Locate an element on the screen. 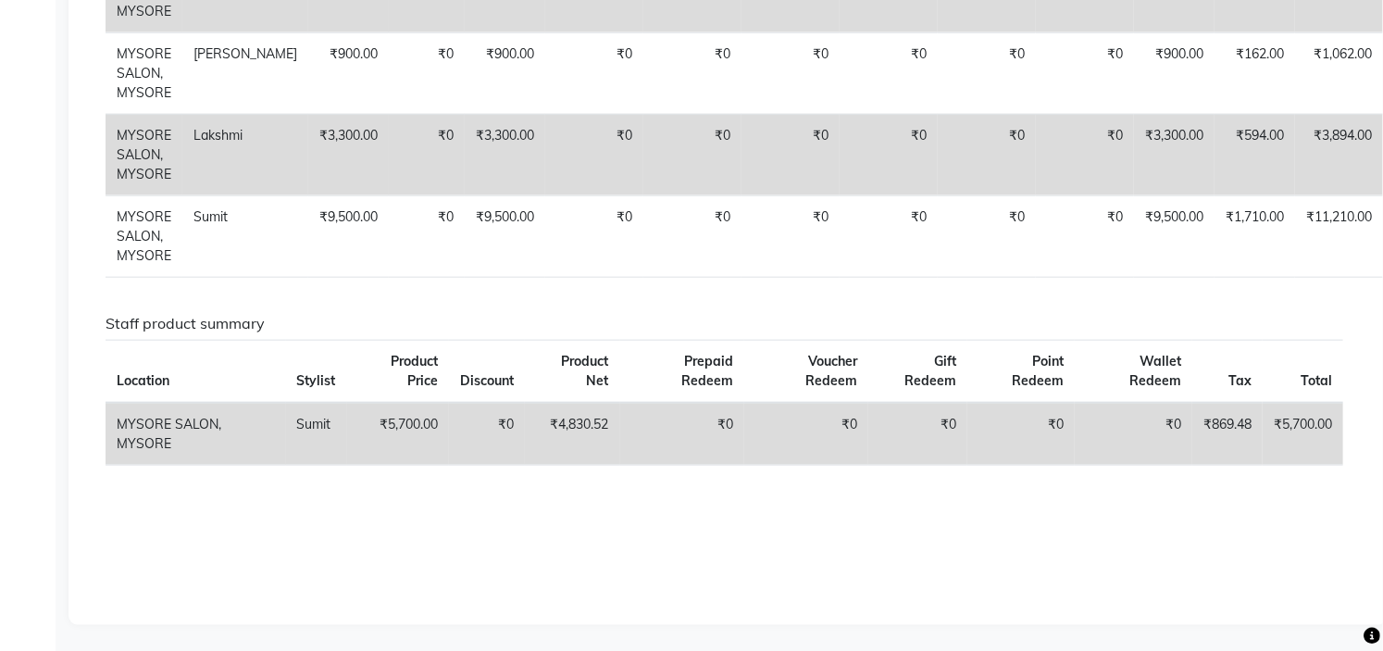  td: ₹594.00 is located at coordinates (1255, 155).